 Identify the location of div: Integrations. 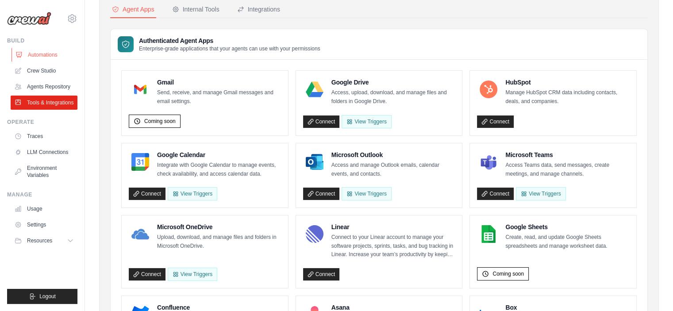
(258, 9).